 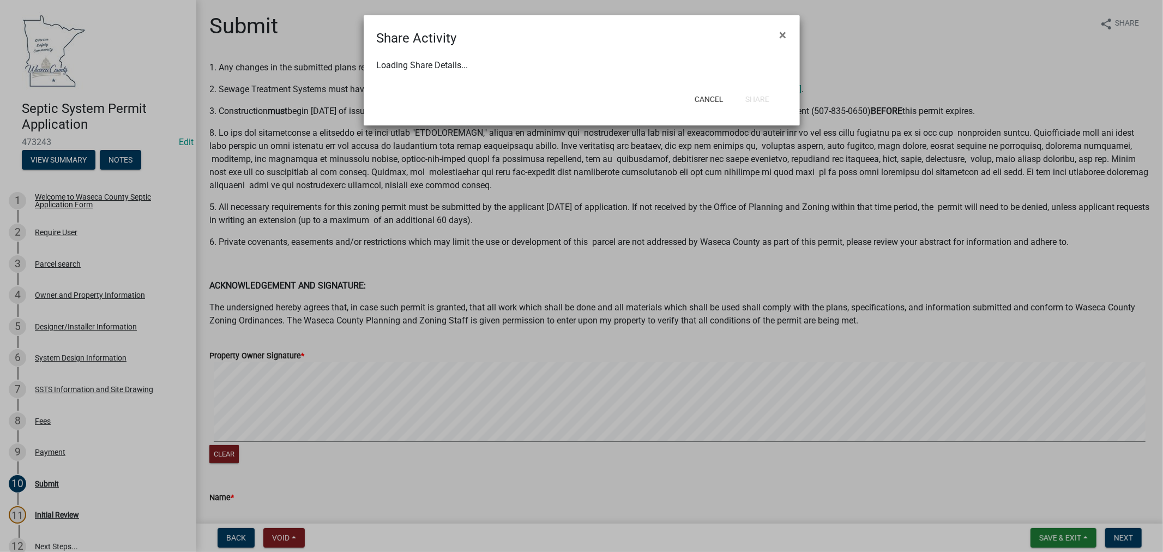 I want to click on div: Loading Share Details..., so click(x=582, y=65).